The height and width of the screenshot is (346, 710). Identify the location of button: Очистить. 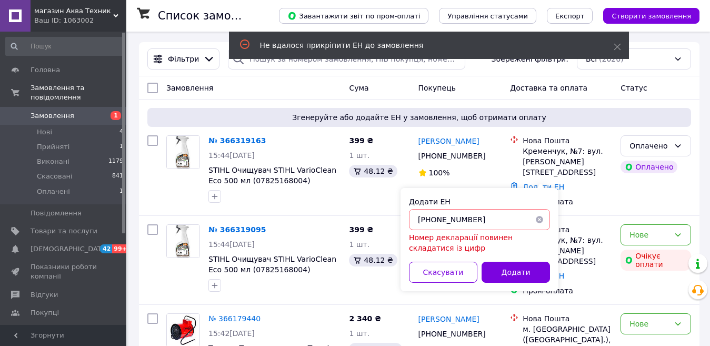
(539, 219).